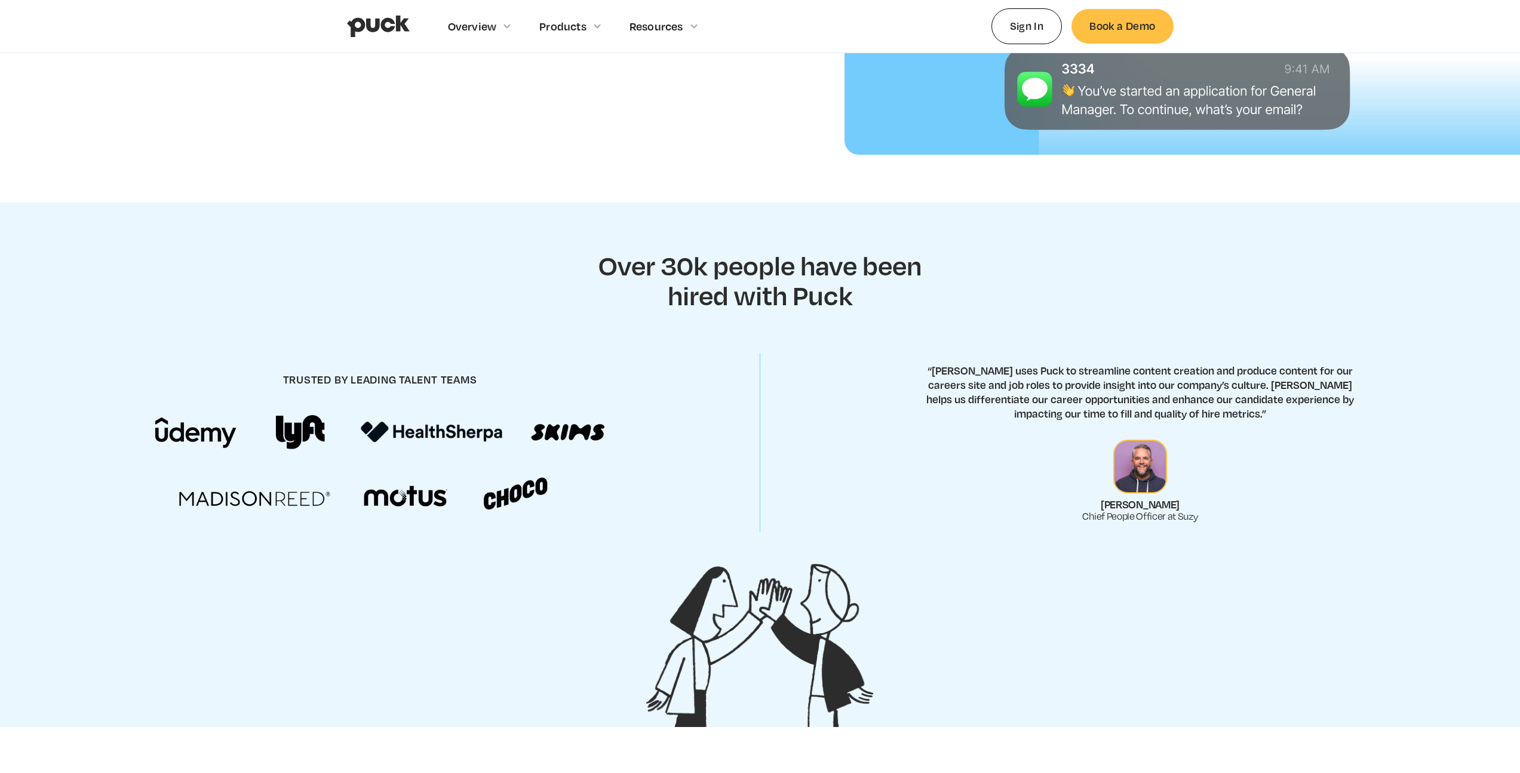 The width and height of the screenshot is (1520, 773). Describe the element at coordinates (380, 379) in the screenshot. I see `h4: trusted by leading talent teams` at that location.